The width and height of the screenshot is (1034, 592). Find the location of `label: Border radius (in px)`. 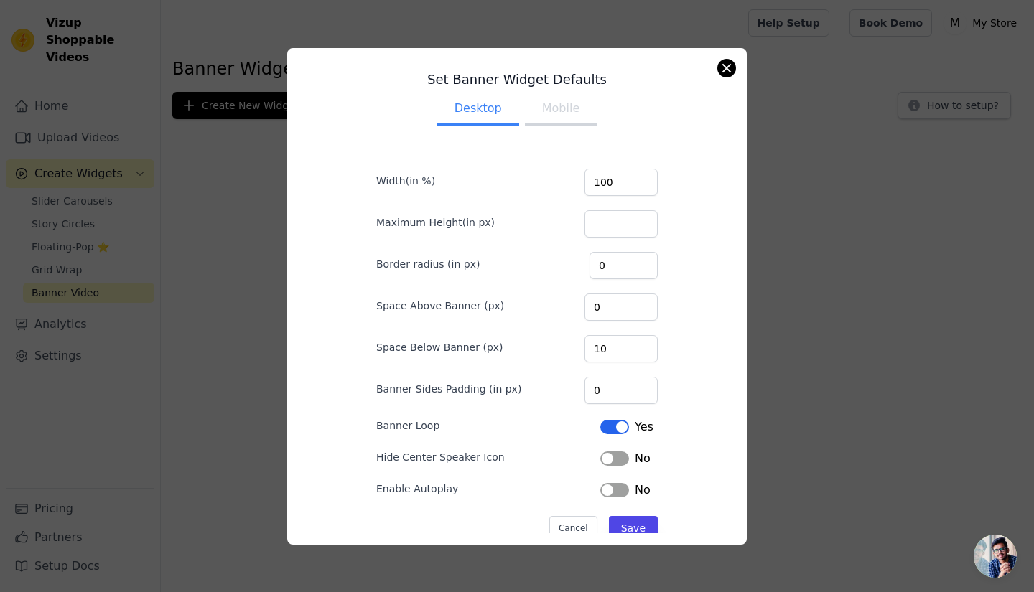

label: Border radius (in px) is located at coordinates (428, 264).